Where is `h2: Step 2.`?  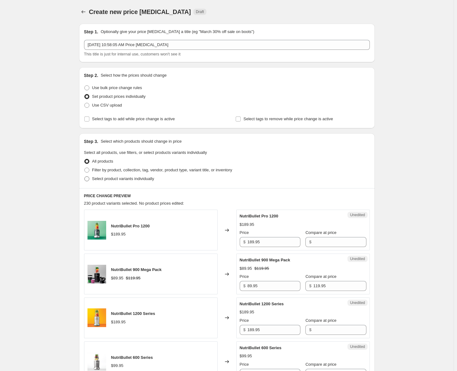
h2: Step 2. is located at coordinates (91, 75).